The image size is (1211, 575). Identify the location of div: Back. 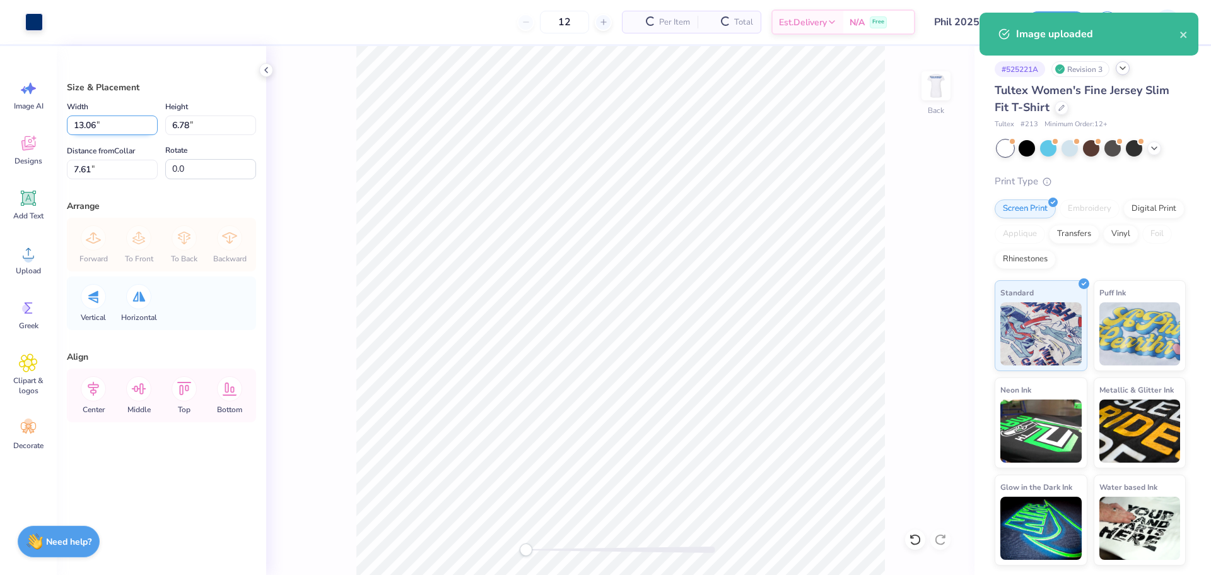
(936, 110).